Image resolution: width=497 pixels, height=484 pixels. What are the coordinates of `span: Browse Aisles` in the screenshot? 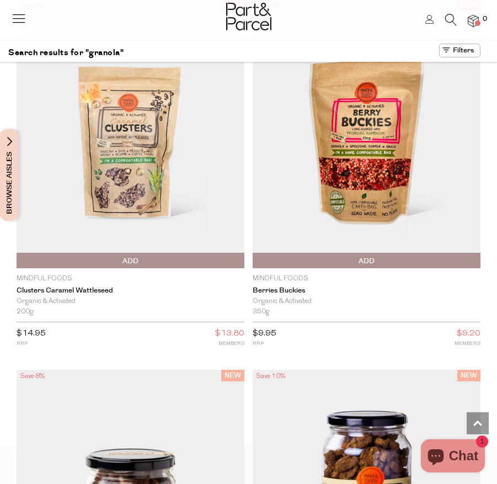 It's located at (9, 175).